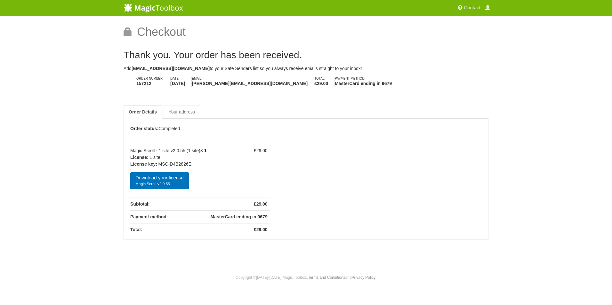  I want to click on p: Completed, so click(306, 129).